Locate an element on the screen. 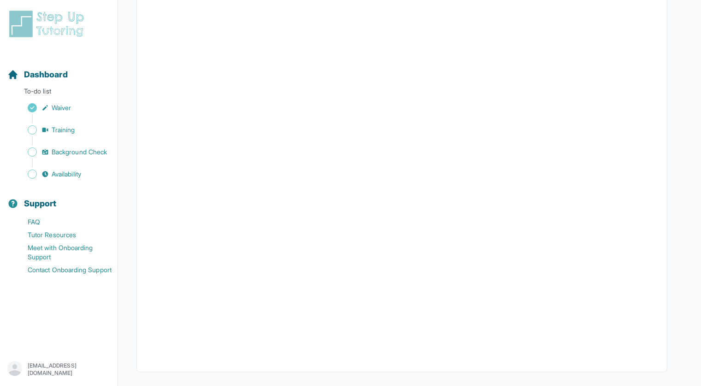  a: Availability is located at coordinates (62, 174).